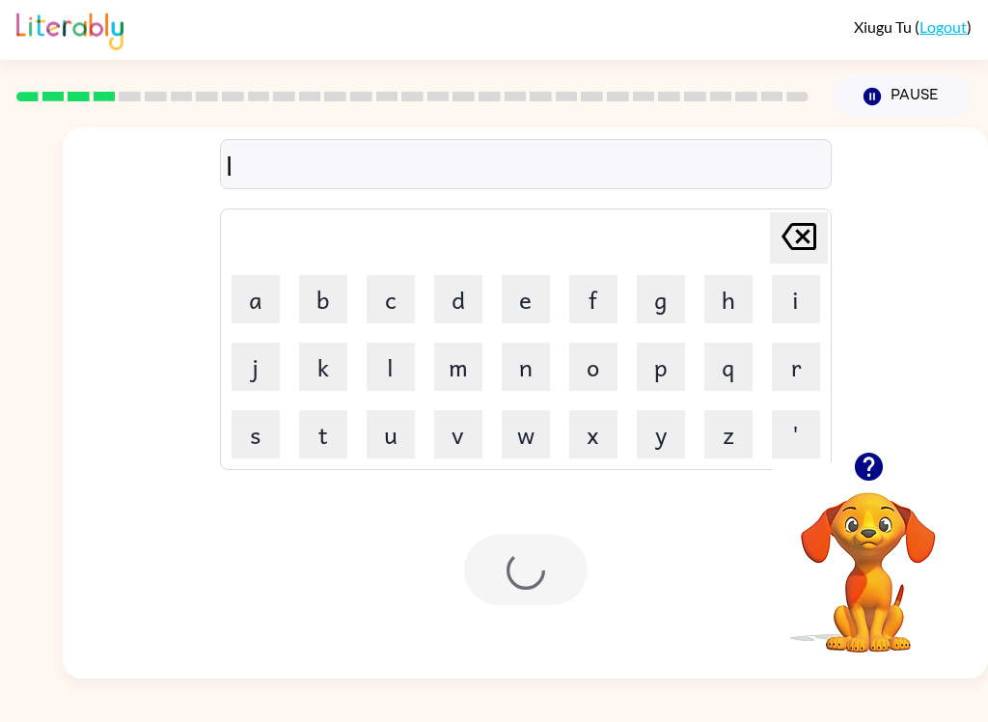  Describe the element at coordinates (526, 367) in the screenshot. I see `button: n` at that location.